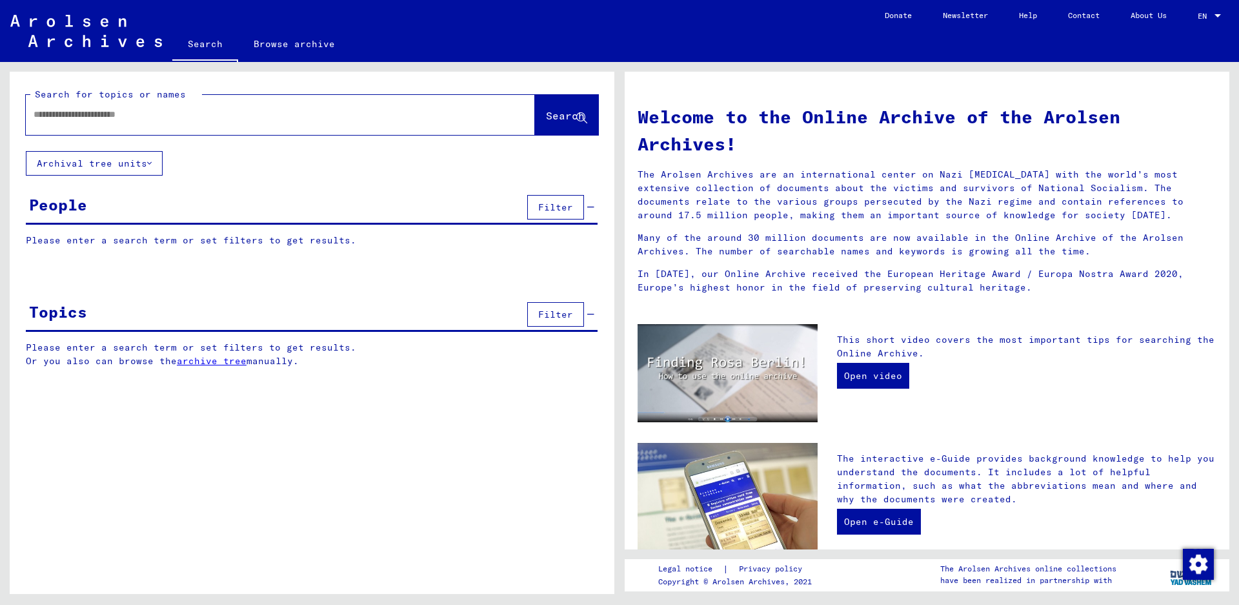 The image size is (1239, 605). Describe the element at coordinates (1028, 568) in the screenshot. I see `p: The Arolsen Archives online collections` at that location.